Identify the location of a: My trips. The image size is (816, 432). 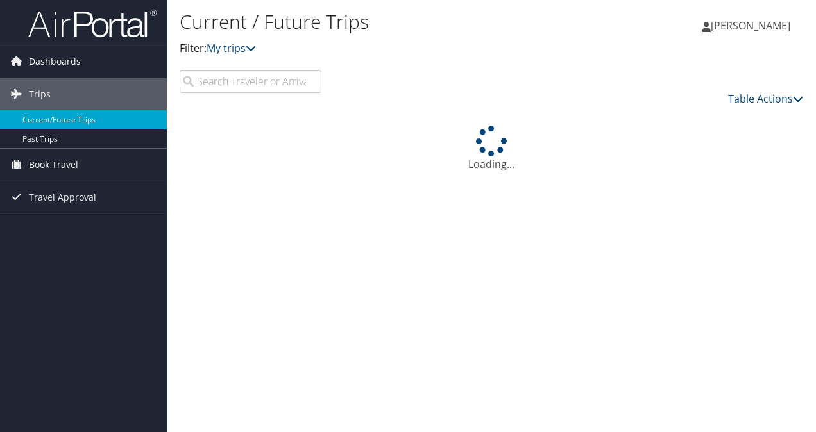
(231, 48).